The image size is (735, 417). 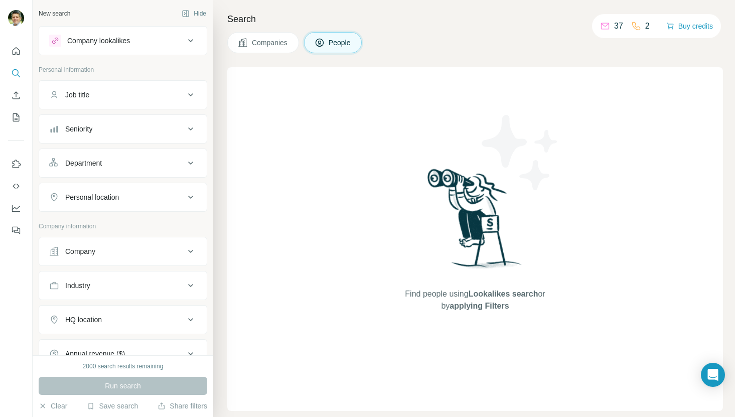 What do you see at coordinates (123, 320) in the screenshot?
I see `button: HQ location` at bounding box center [123, 320].